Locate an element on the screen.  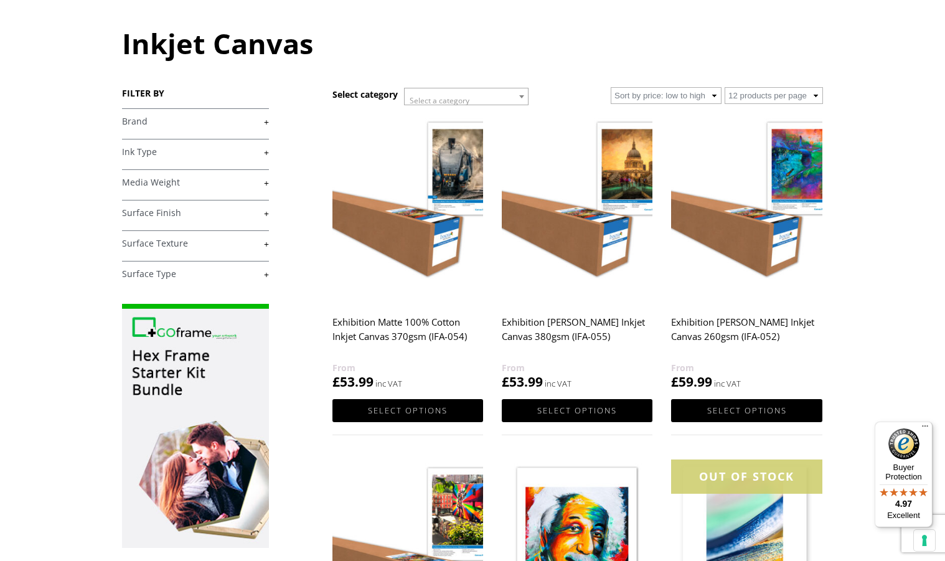
img: Exhibition Matte Polyester Inkjet Canvas 260gsm (IFA-052) is located at coordinates (746, 208).